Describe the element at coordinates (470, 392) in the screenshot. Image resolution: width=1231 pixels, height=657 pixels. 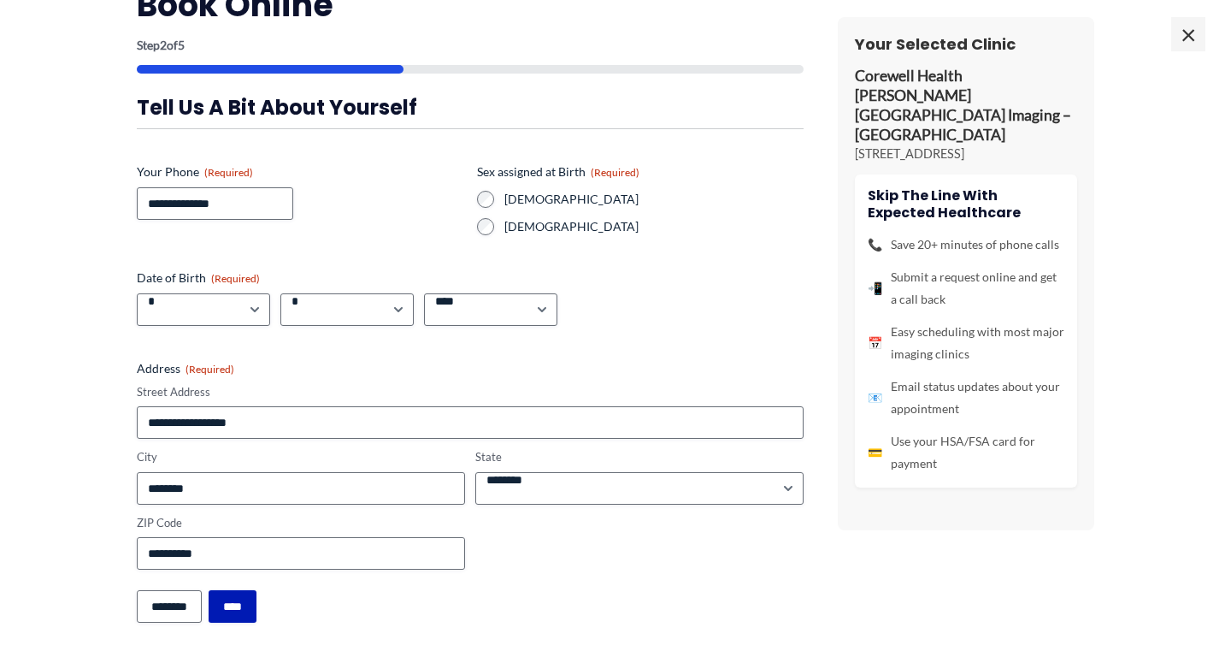
I see `label: Street Address` at that location.